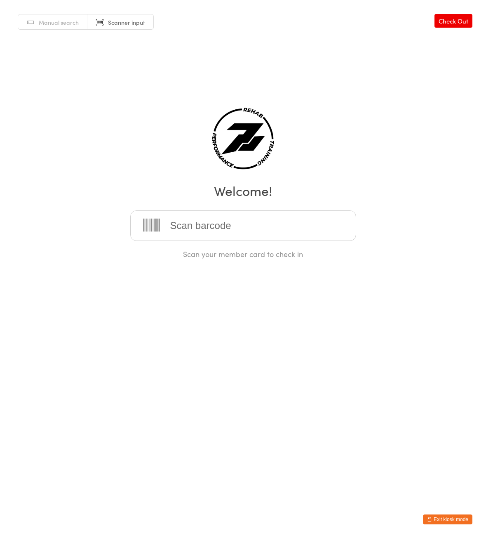 The width and height of the screenshot is (486, 538). I want to click on img: ZNTH Rehab & Training Centre, so click(243, 139).